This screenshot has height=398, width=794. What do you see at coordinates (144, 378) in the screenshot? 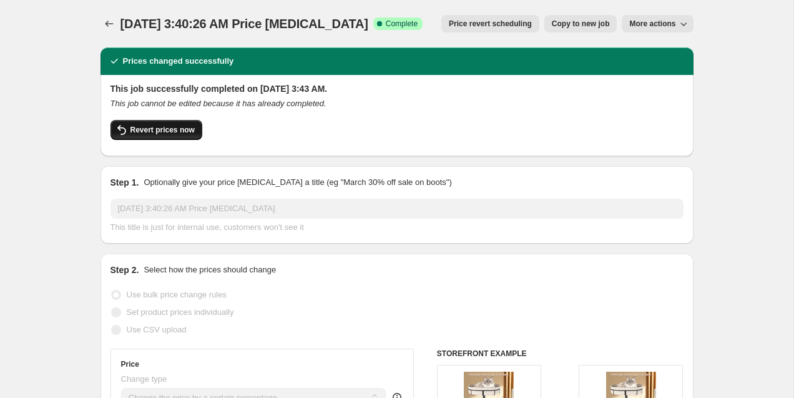
I see `span: Change type` at bounding box center [144, 378].